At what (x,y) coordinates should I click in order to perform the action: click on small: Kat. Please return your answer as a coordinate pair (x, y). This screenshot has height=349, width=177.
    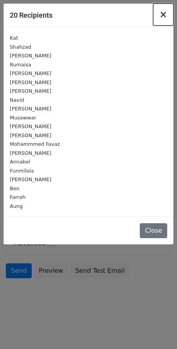
    Looking at the image, I should click on (14, 38).